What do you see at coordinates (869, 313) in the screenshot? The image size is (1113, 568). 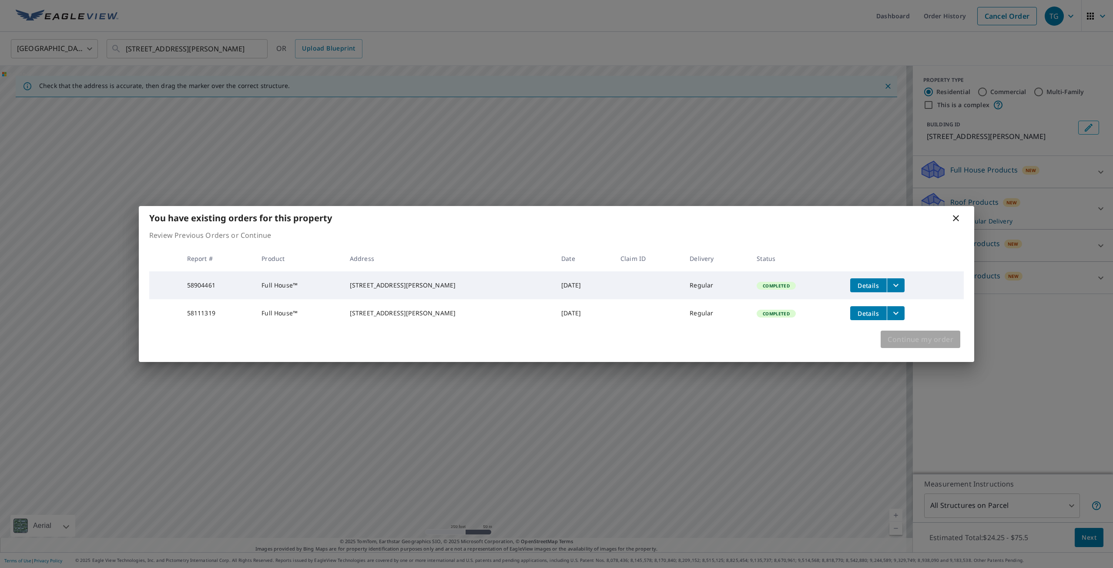 I see `button: detailsBtn-58111319` at bounding box center [869, 313].